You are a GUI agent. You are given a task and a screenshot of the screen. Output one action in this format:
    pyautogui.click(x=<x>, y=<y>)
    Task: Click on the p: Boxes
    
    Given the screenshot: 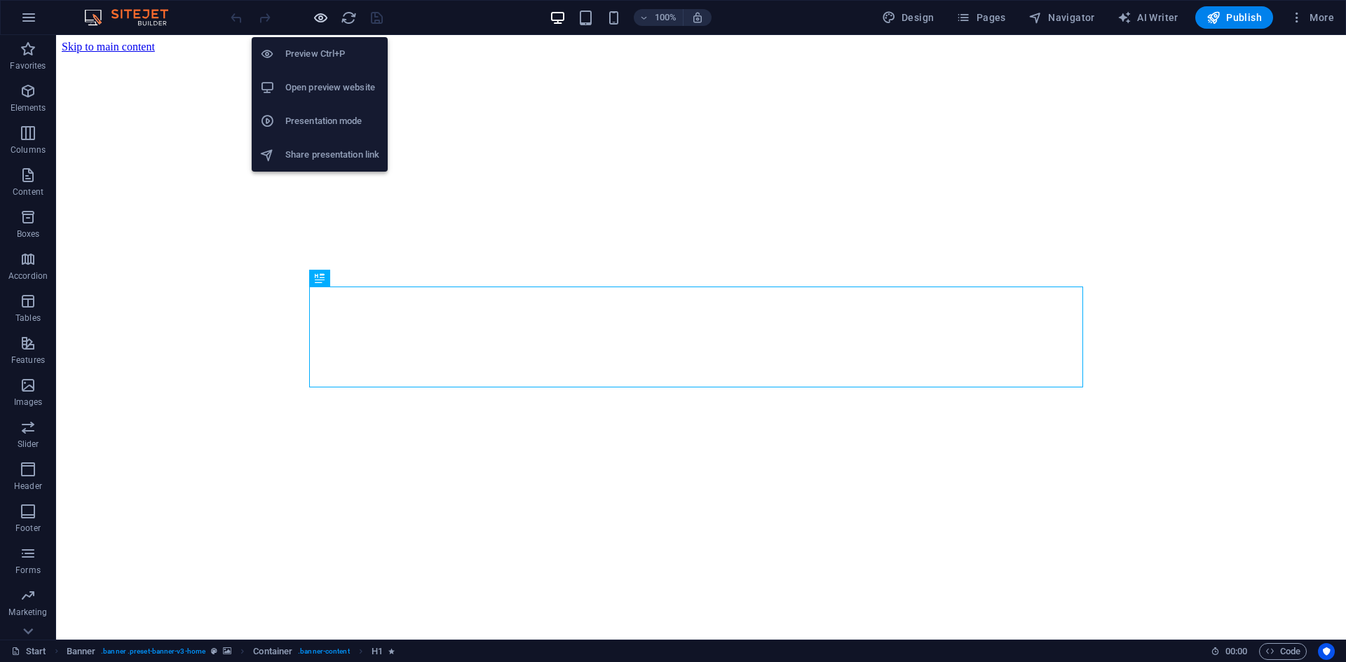 What is the action you would take?
    pyautogui.click(x=28, y=234)
    